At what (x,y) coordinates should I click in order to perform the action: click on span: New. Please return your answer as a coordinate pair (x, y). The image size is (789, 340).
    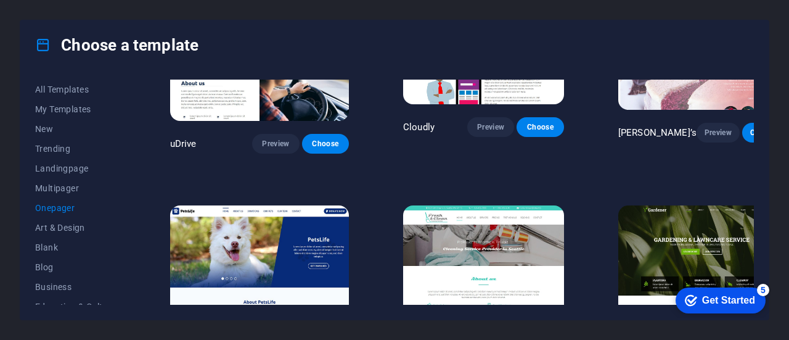
    Looking at the image, I should click on (75, 129).